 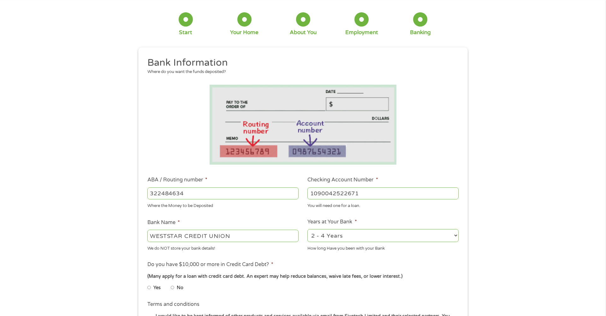 What do you see at coordinates (303, 276) in the screenshot?
I see `div: (Many apply for a loan with credit card debt. An expert may help reduce balances, waive late fees...` at bounding box center [303, 276].